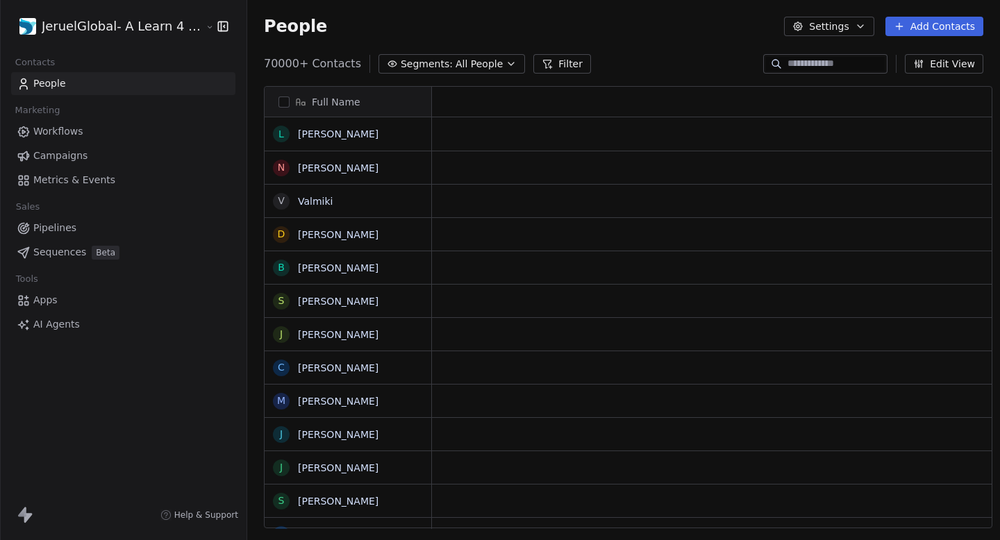  I want to click on a: Apps, so click(123, 300).